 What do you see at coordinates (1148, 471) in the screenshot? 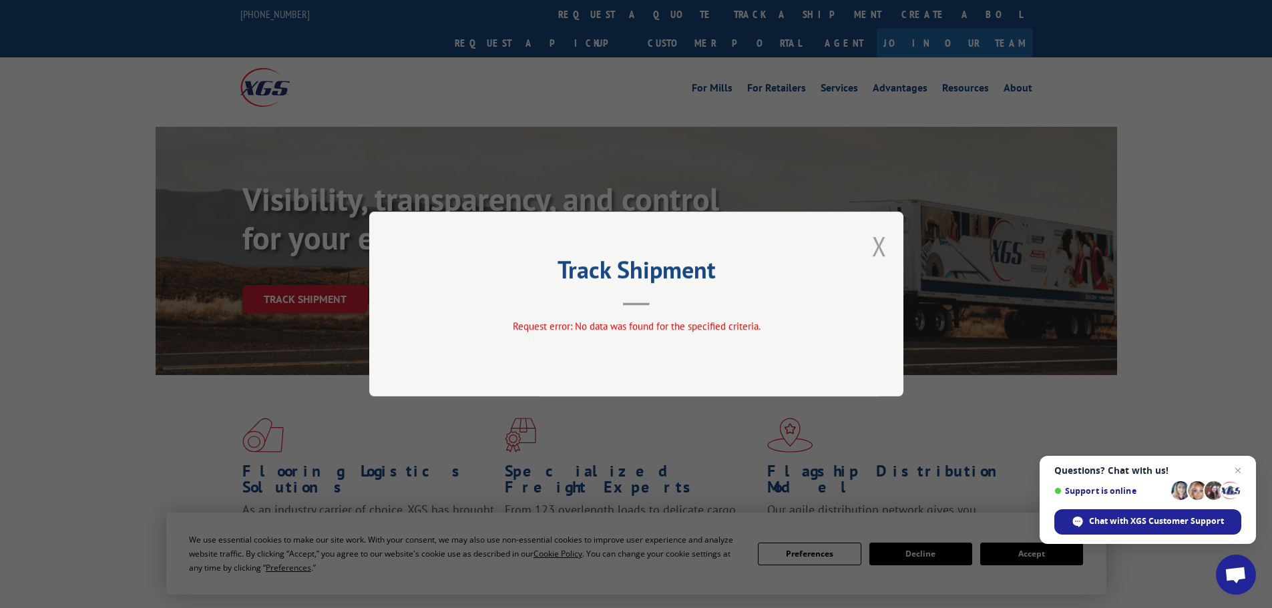
I see `span: Questions? Chat with us!` at bounding box center [1148, 471].